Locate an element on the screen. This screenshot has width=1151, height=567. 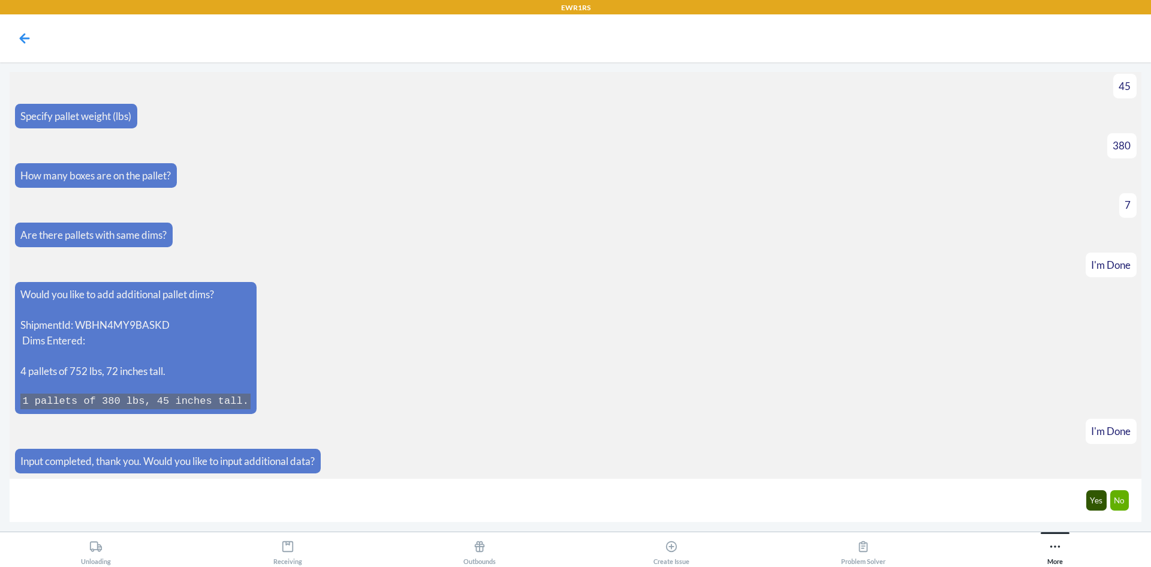
p: ShipmentId: WBHN4MY9BASKD Dims Entered: is located at coordinates (136, 332).